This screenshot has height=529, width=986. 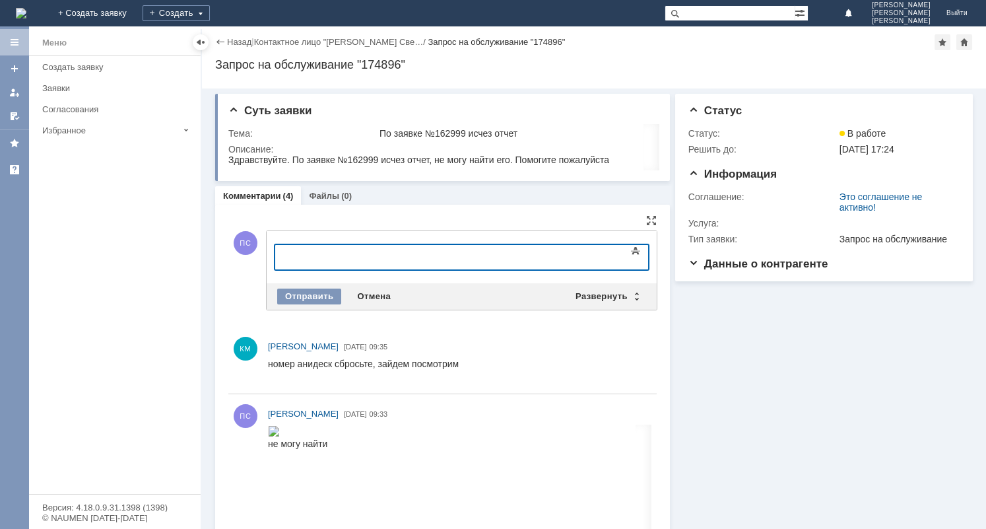 I want to click on span: Информация, so click(x=733, y=174).